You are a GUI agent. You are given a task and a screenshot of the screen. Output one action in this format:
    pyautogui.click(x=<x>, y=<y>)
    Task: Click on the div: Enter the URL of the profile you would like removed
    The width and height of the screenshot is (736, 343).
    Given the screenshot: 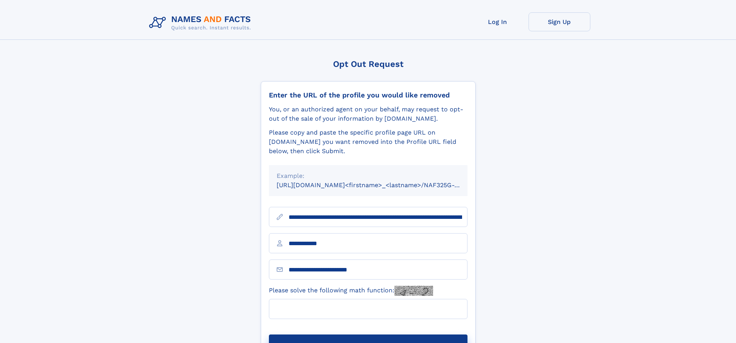 What is the action you would take?
    pyautogui.click(x=368, y=95)
    